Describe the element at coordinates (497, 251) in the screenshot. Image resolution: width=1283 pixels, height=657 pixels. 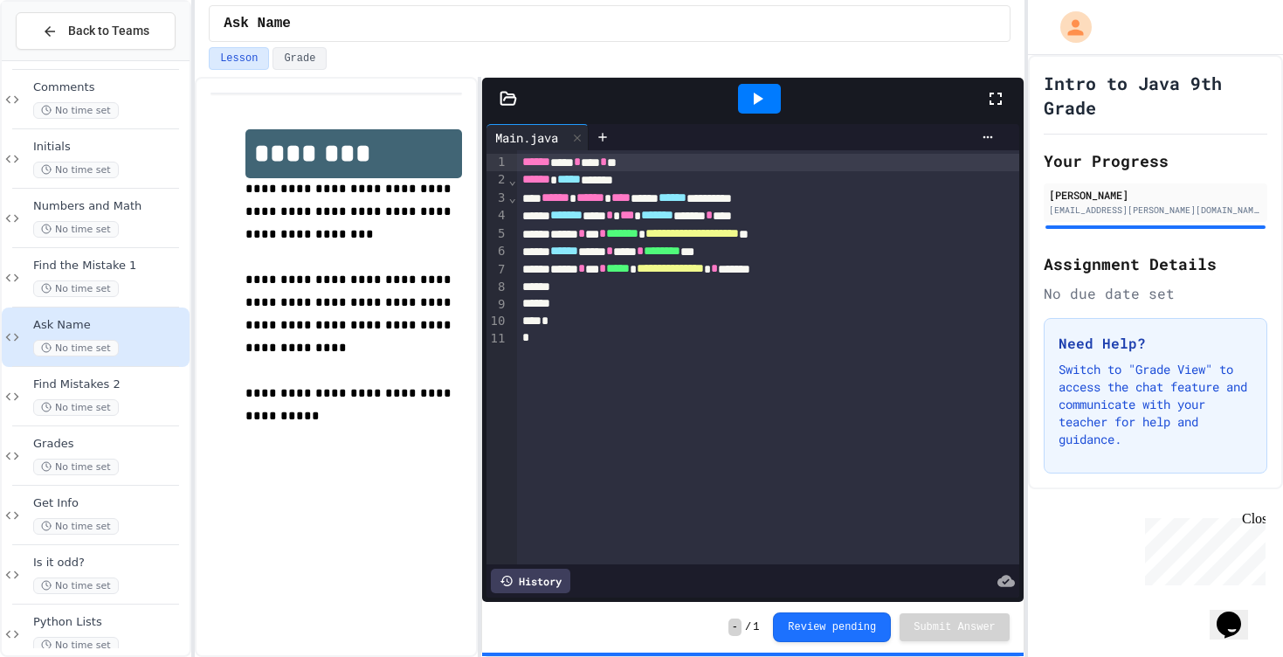
I see `div: 6` at that location.